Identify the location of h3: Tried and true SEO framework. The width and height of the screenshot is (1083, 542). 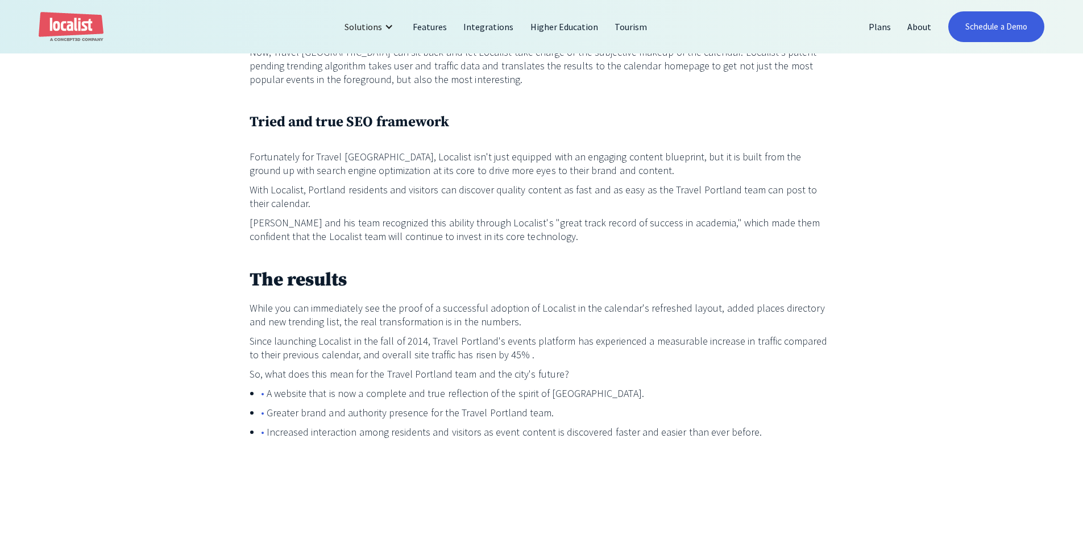
(542, 122).